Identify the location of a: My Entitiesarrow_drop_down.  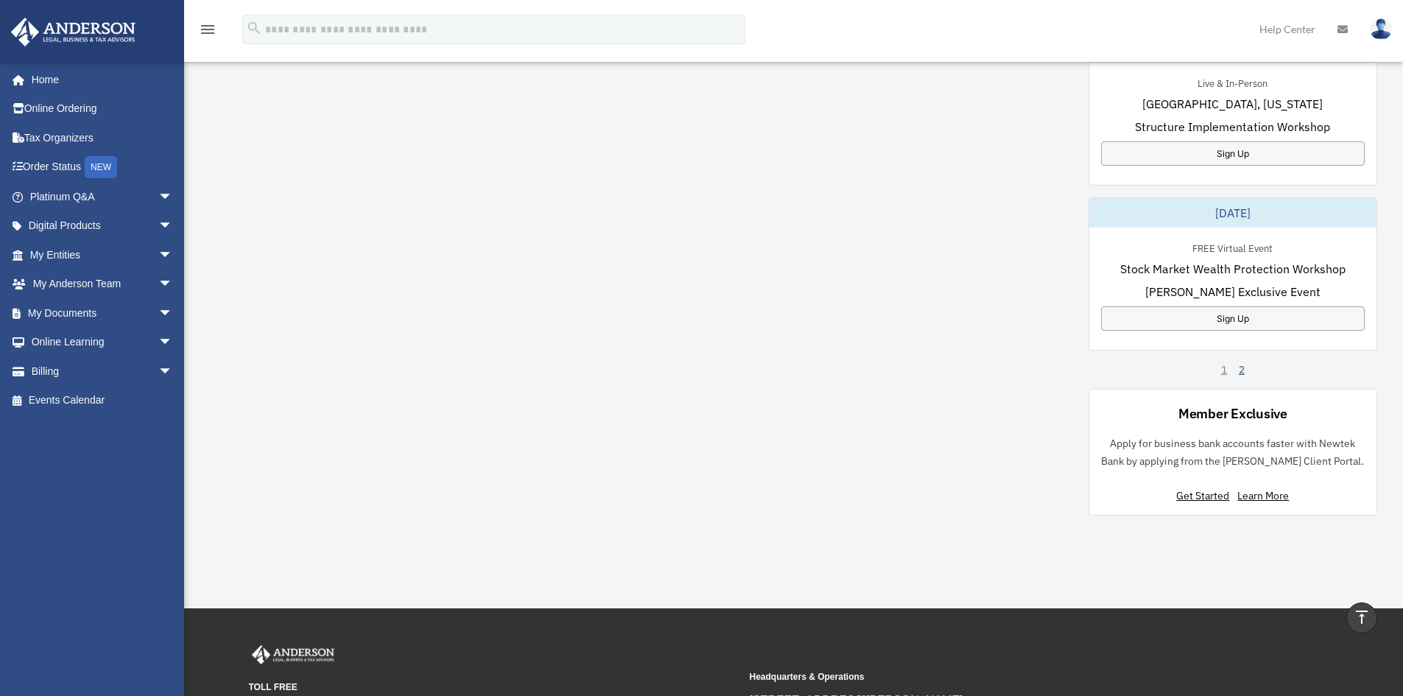
(102, 255).